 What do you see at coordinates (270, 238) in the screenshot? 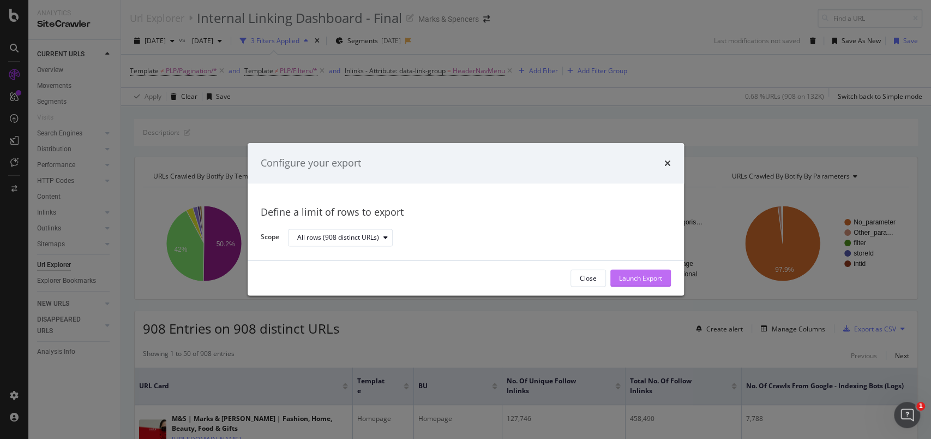
I see `label: Scope` at bounding box center [270, 238].